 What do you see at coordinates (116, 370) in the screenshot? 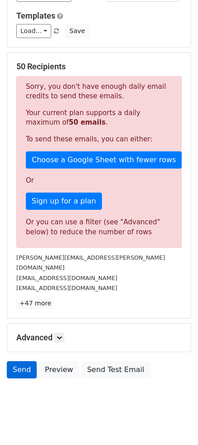
I see `a: Send Test Email` at bounding box center [116, 370].